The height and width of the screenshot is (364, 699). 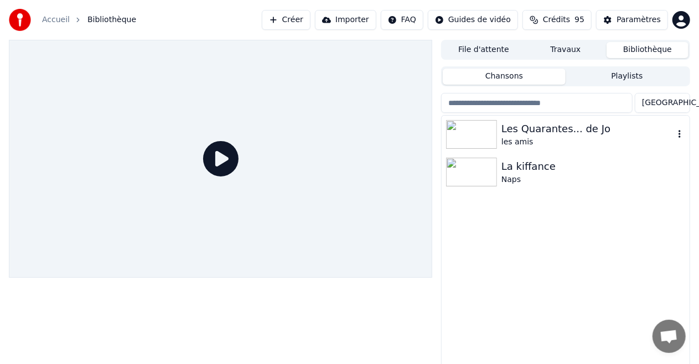 I want to click on button: Créer, so click(x=286, y=20).